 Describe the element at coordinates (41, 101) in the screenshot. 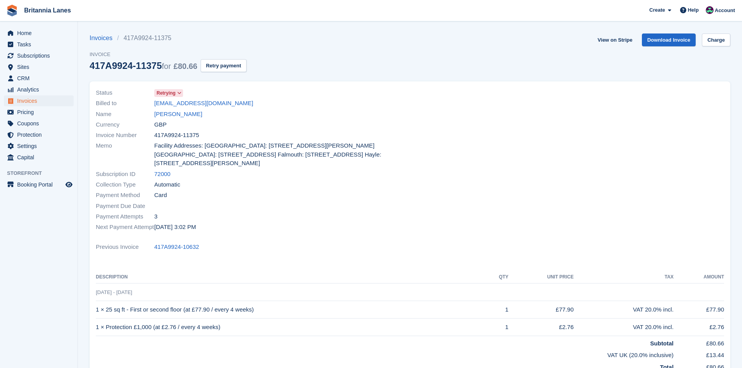

I see `span: Invoices` at that location.